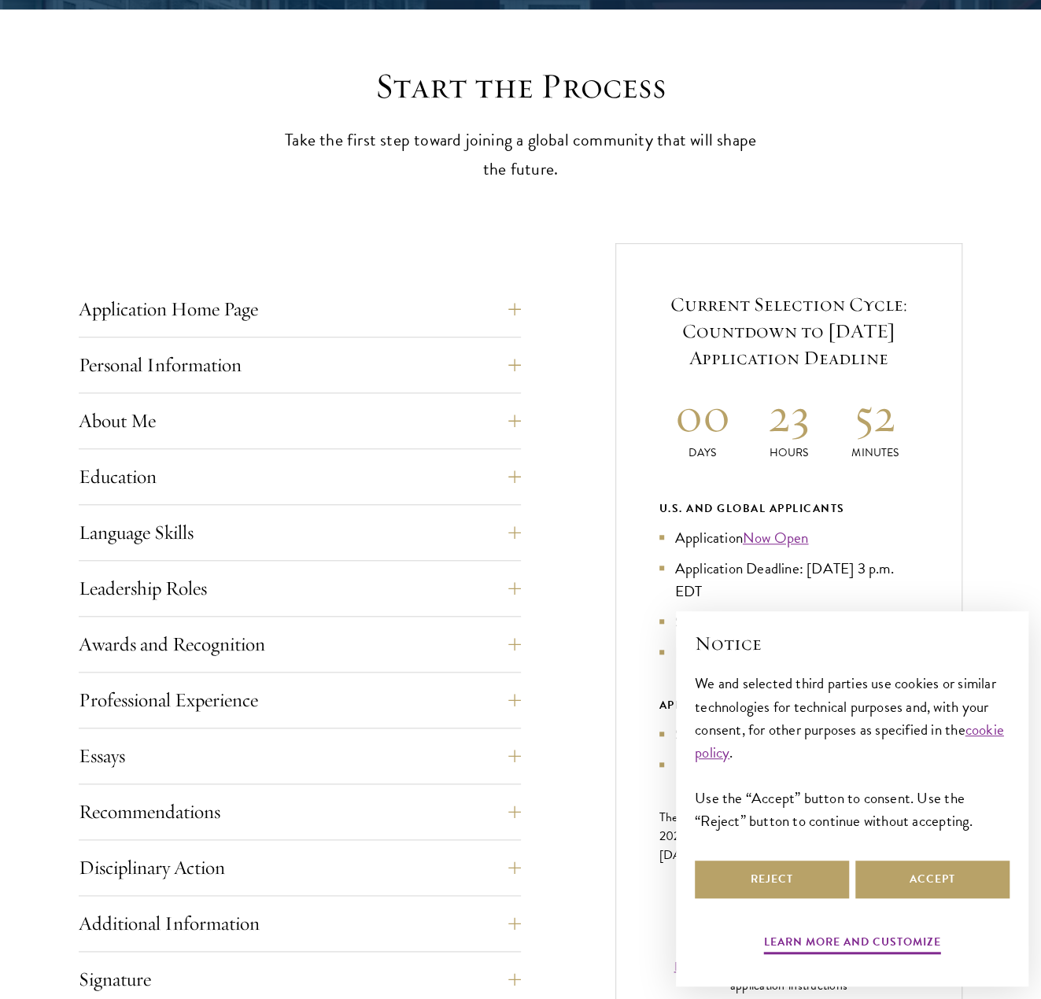  I want to click on button: Reject, so click(772, 879).